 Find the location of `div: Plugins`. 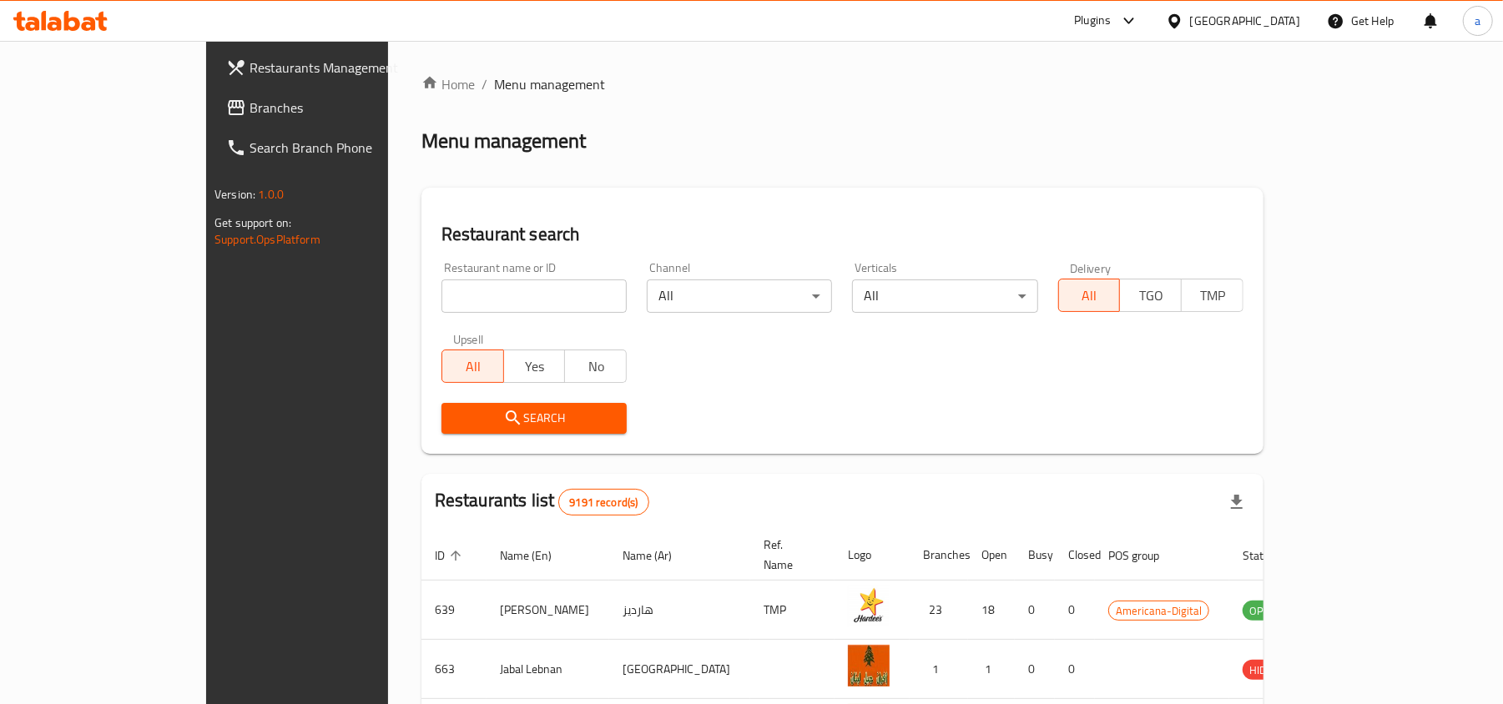

div: Plugins is located at coordinates (1092, 21).